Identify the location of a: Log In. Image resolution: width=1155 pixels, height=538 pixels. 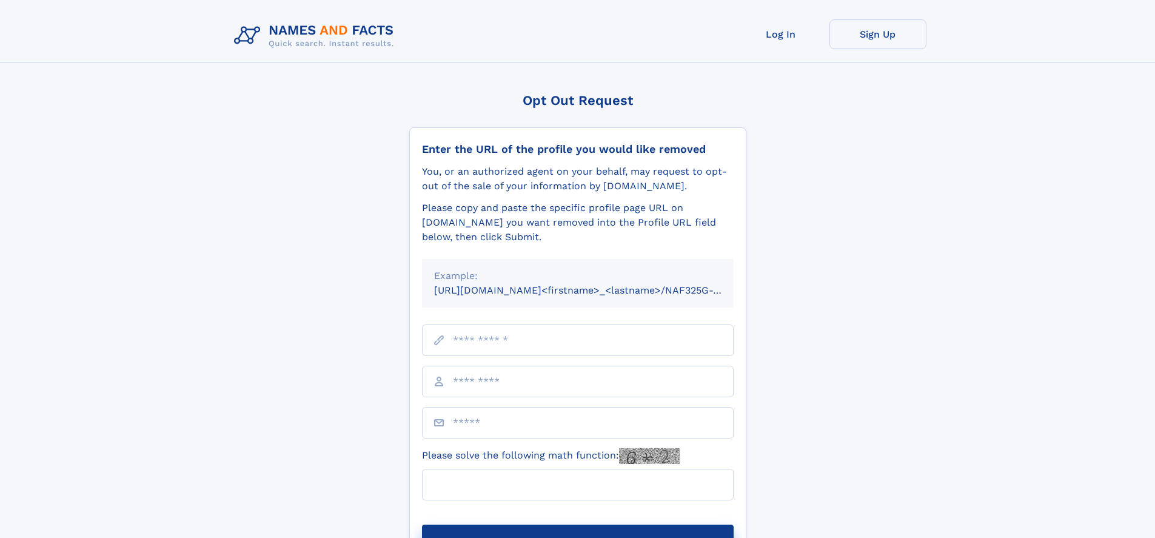
(781, 34).